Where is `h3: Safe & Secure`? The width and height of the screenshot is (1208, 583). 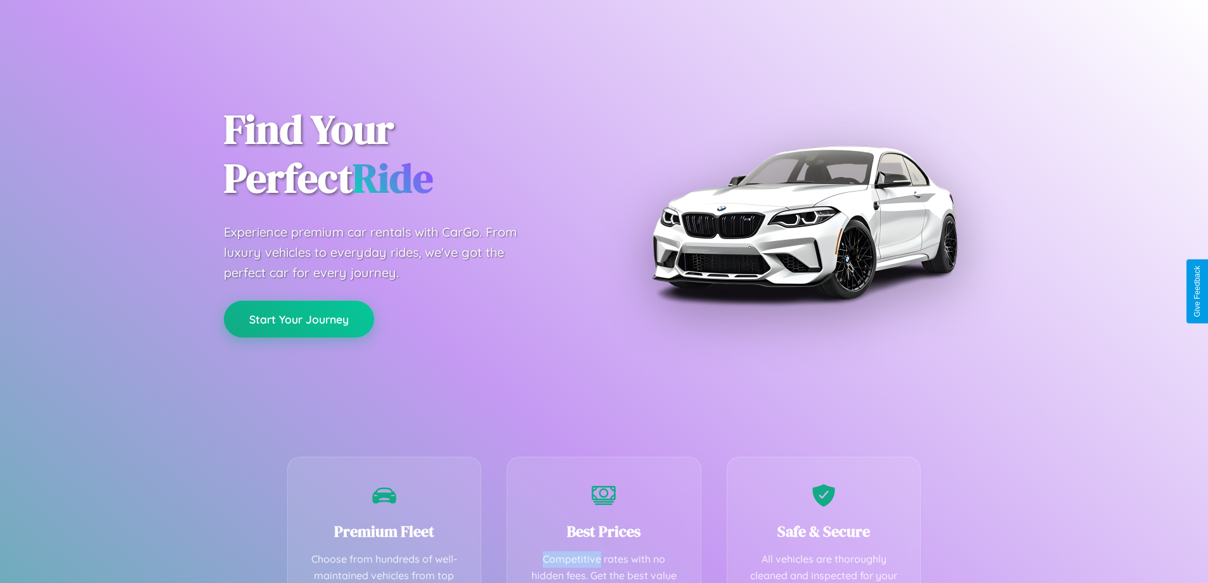
h3: Safe & Secure is located at coordinates (824, 531).